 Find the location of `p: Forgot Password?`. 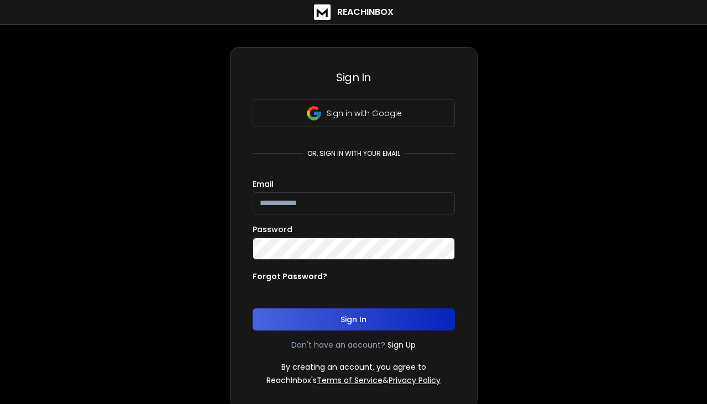

p: Forgot Password? is located at coordinates (290, 276).